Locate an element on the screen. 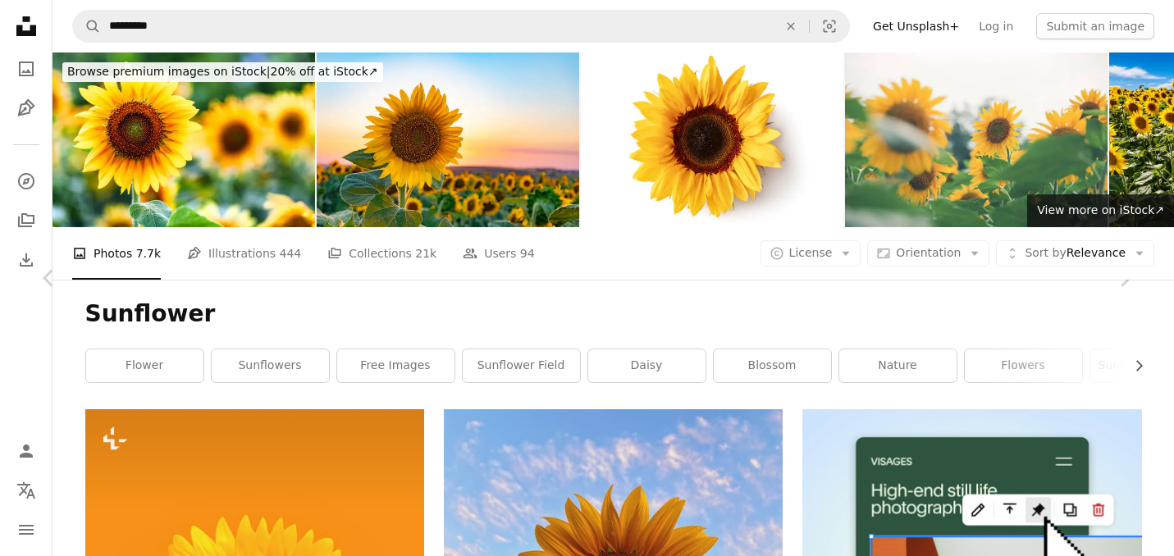 Image resolution: width=1174 pixels, height=556 pixels. a: Log in is located at coordinates (996, 26).